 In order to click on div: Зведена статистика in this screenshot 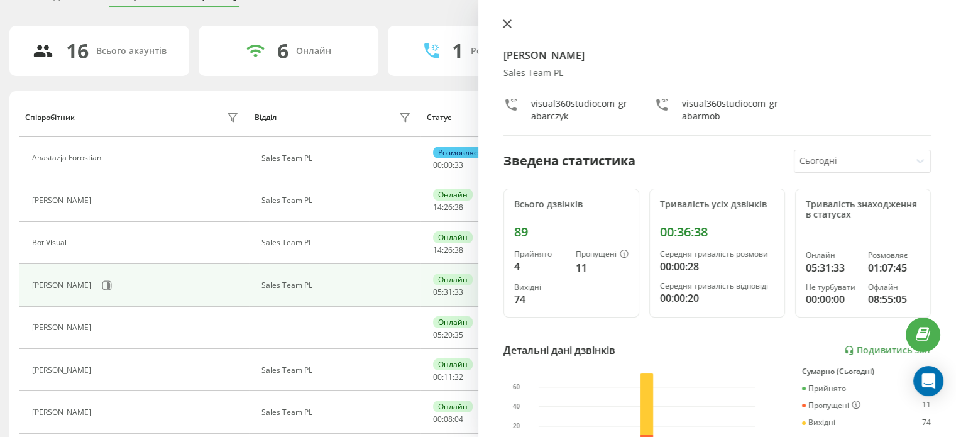, I will do `click(569, 161)`.